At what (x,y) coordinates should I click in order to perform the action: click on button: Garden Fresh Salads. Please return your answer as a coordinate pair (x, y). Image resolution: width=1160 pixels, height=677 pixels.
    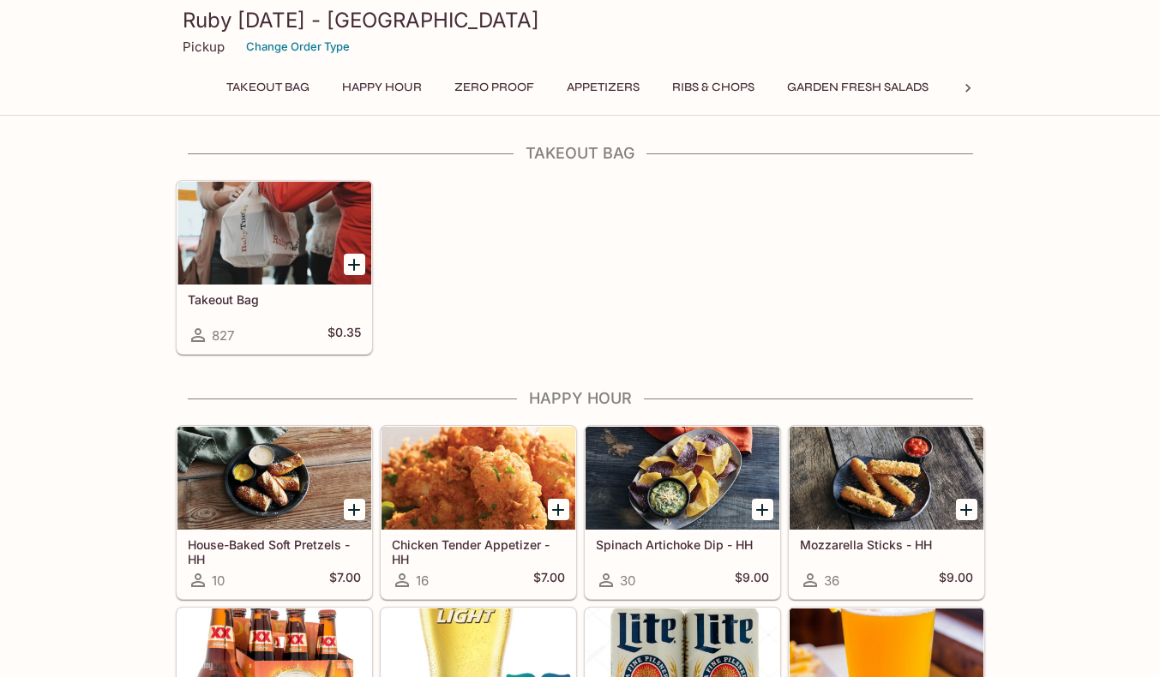
    Looking at the image, I should click on (857, 87).